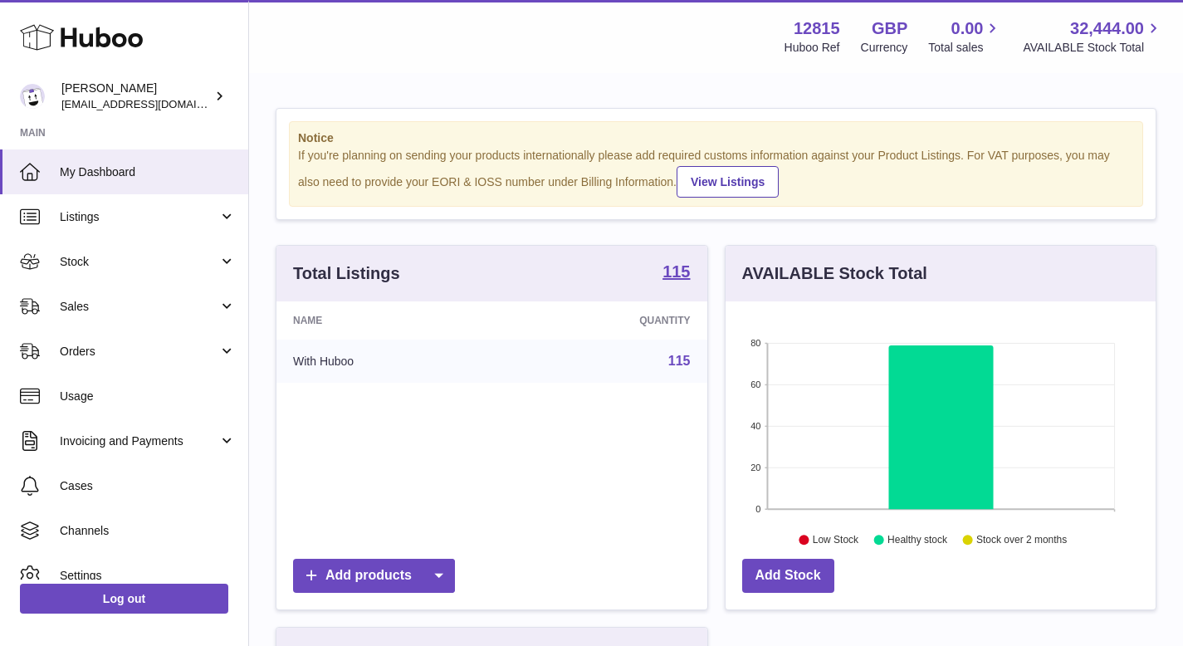  Describe the element at coordinates (148, 396) in the screenshot. I see `span: Usage` at that location.